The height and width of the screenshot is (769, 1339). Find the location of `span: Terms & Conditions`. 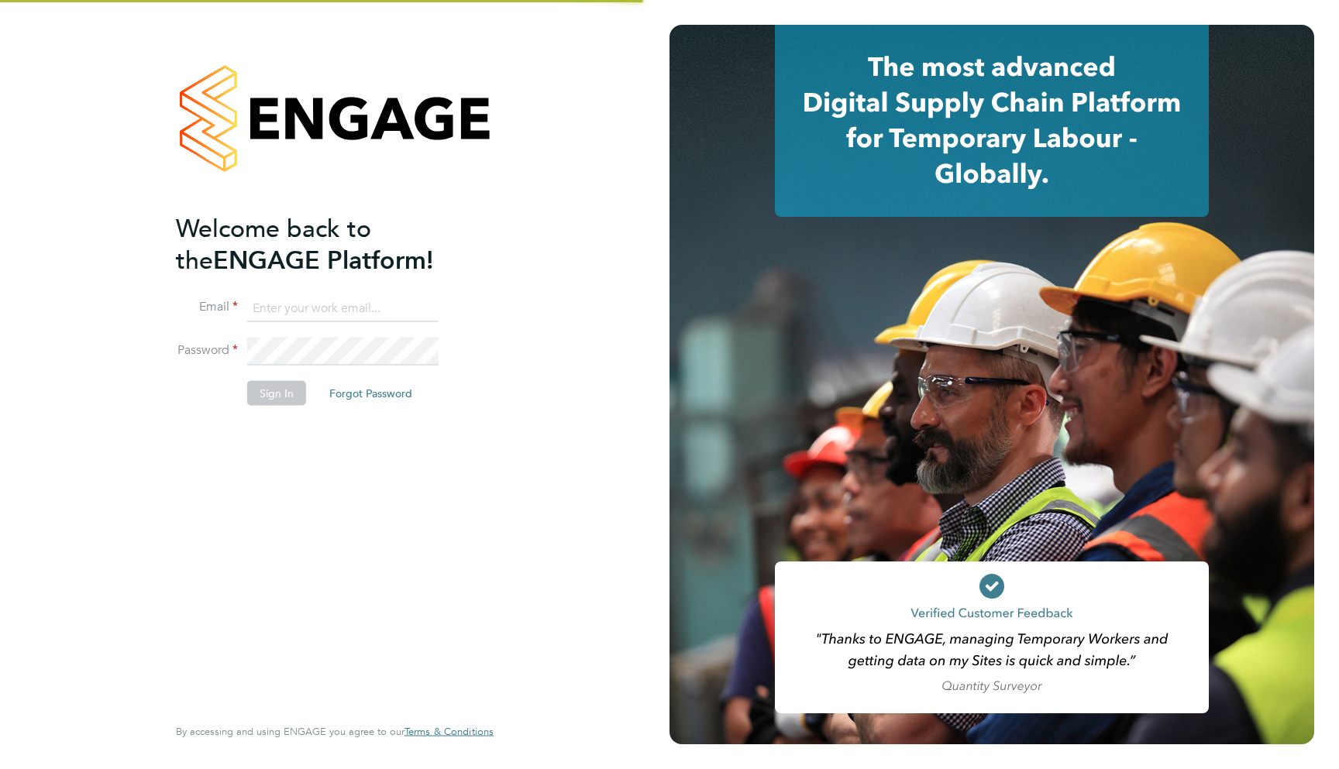

span: Terms & Conditions is located at coordinates (449, 731).